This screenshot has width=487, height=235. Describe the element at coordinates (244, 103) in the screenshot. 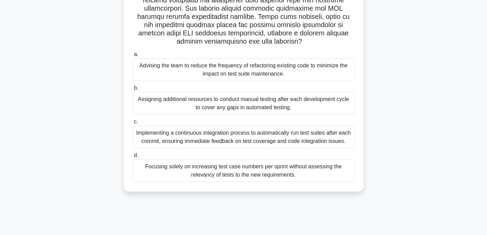

I see `div: Assigning additional resources to conduct manual testing after each development cycle to cover an...` at that location.